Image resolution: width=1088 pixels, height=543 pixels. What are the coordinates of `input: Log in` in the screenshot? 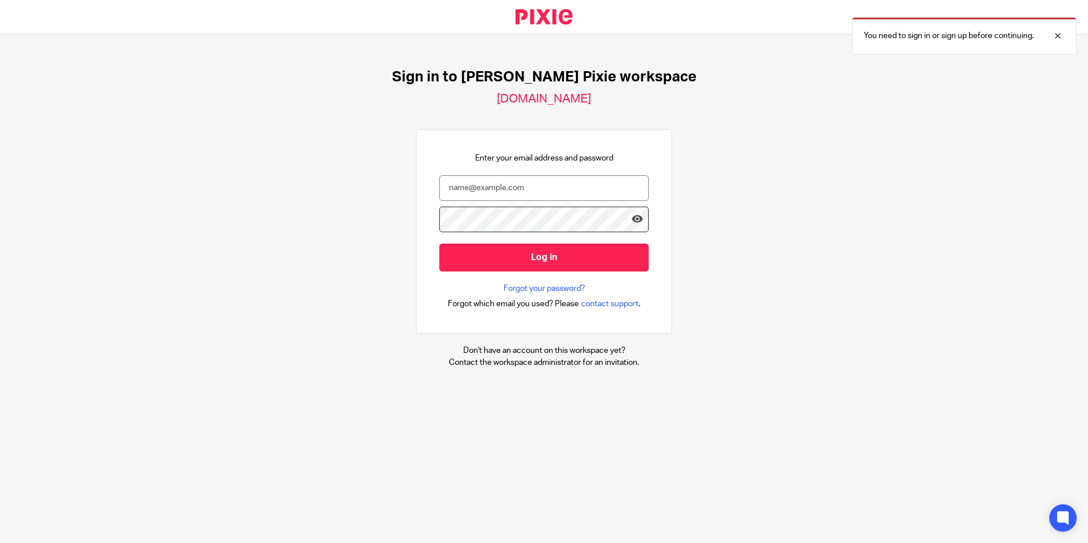 It's located at (544, 257).